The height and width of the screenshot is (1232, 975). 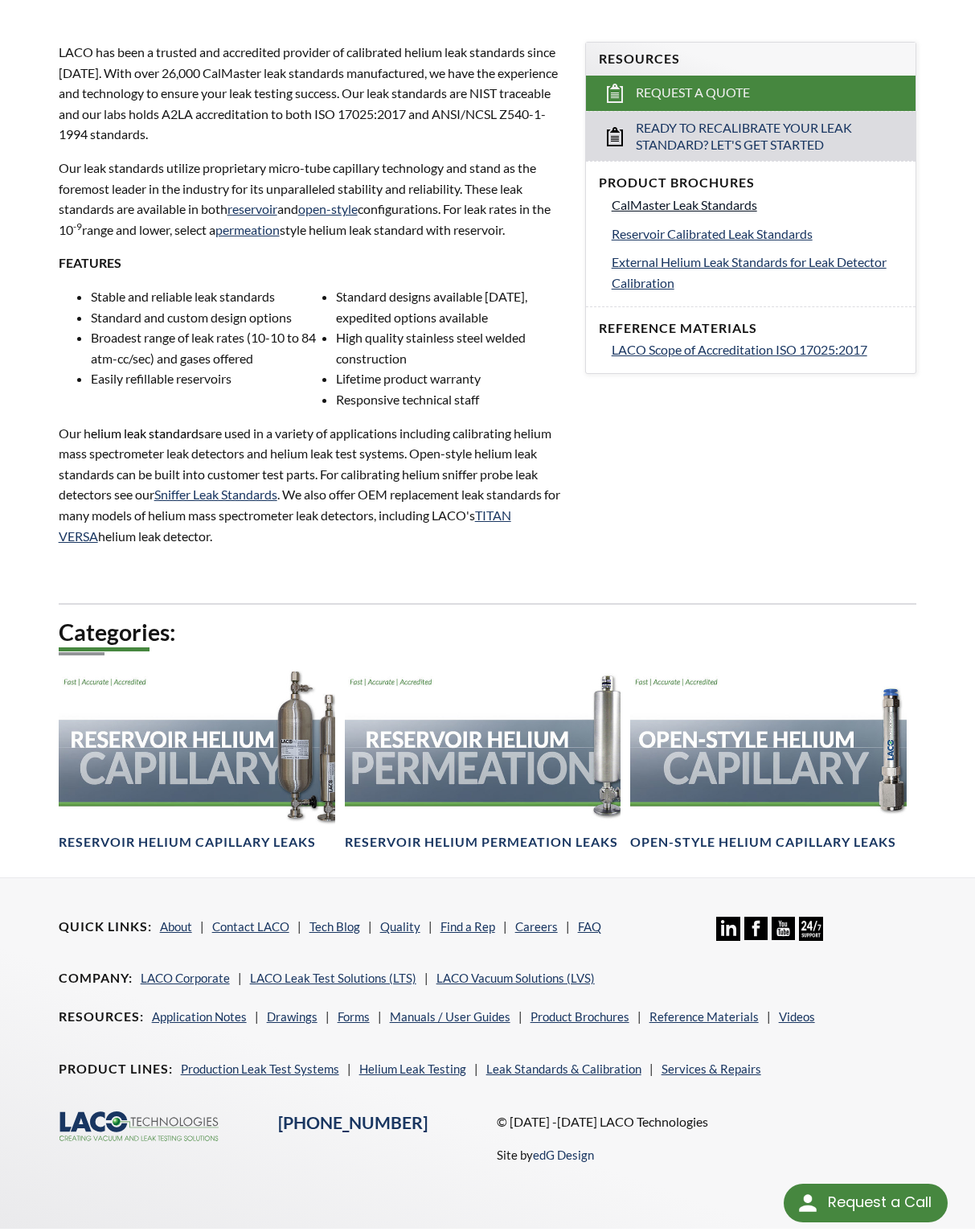 What do you see at coordinates (96, 977) in the screenshot?
I see `h4: Company` at bounding box center [96, 977].